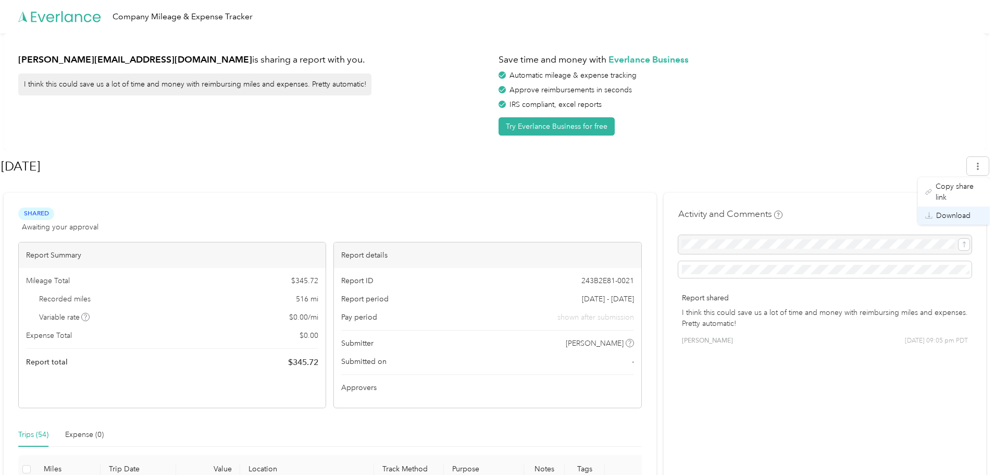 This screenshot has height=475, width=995. I want to click on span: Approve reimbursements in seconds, so click(571, 90).